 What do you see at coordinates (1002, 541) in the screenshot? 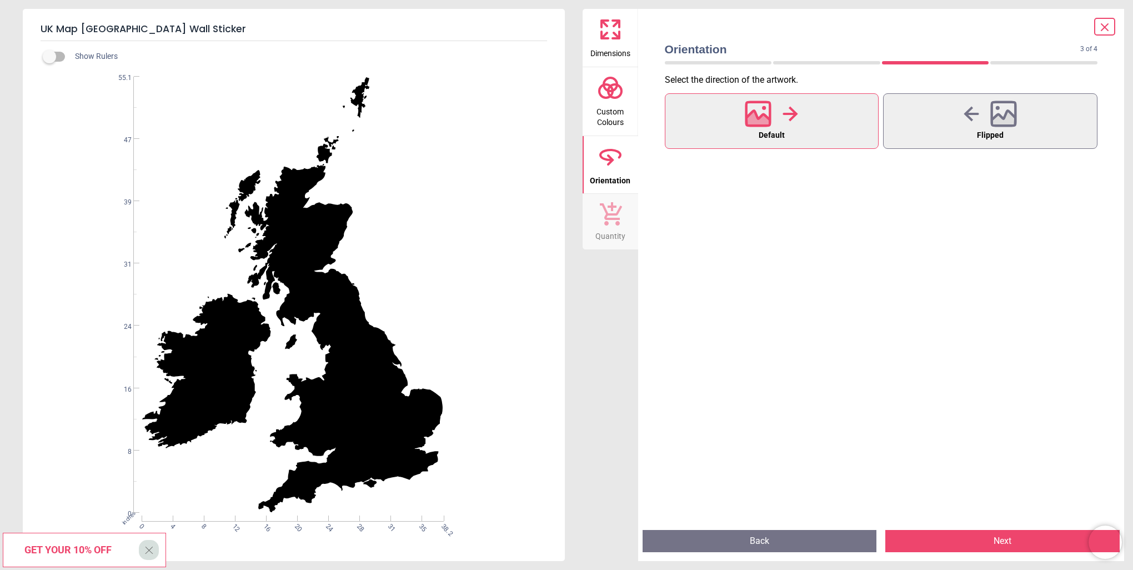
I see `button: Next` at bounding box center [1002, 541].